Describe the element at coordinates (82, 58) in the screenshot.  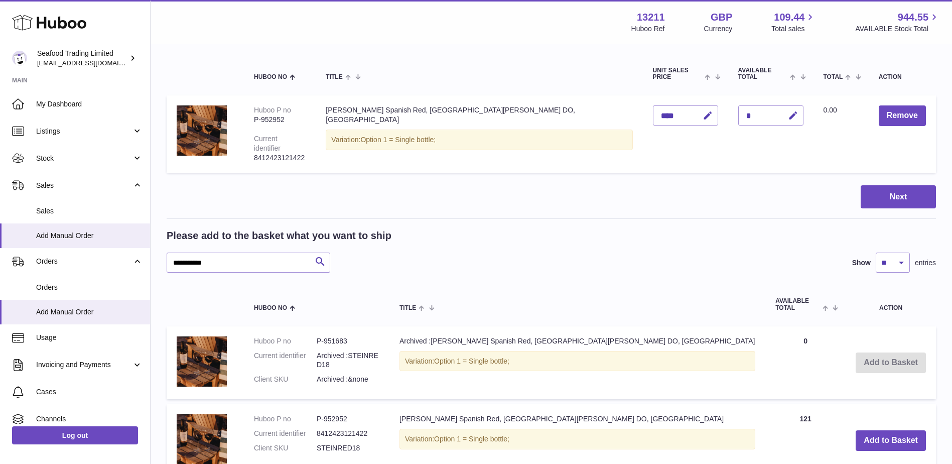
I see `div: Seafood Trading Limited` at that location.